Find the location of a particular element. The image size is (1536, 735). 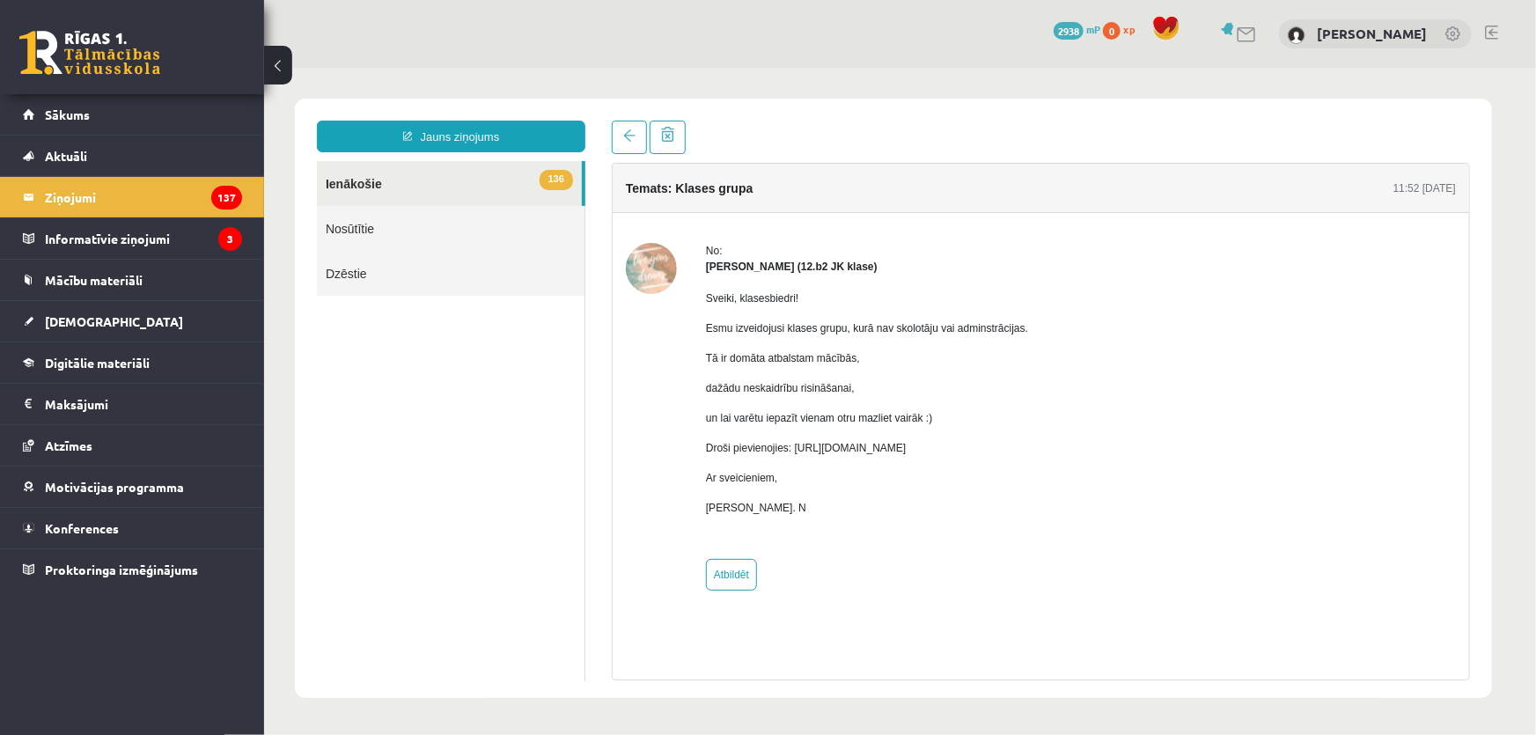

span: Mācību materiāli is located at coordinates (93, 280).